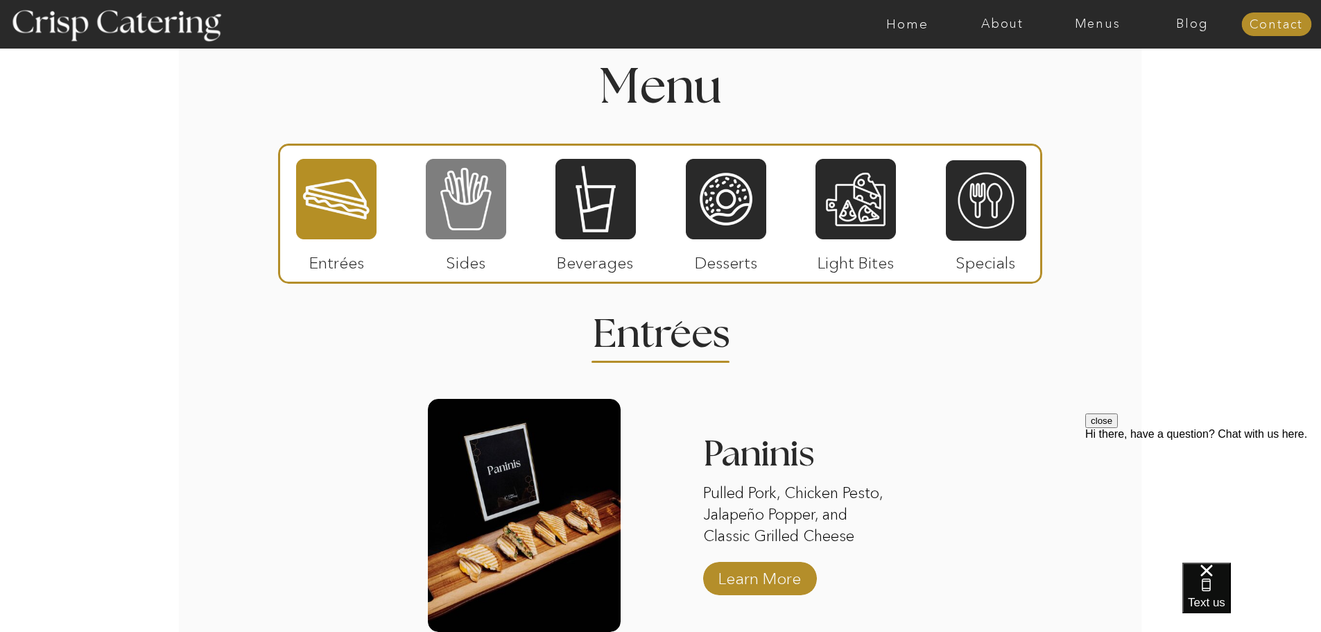 This screenshot has width=1321, height=632. I want to click on p: Desserts, so click(726, 259).